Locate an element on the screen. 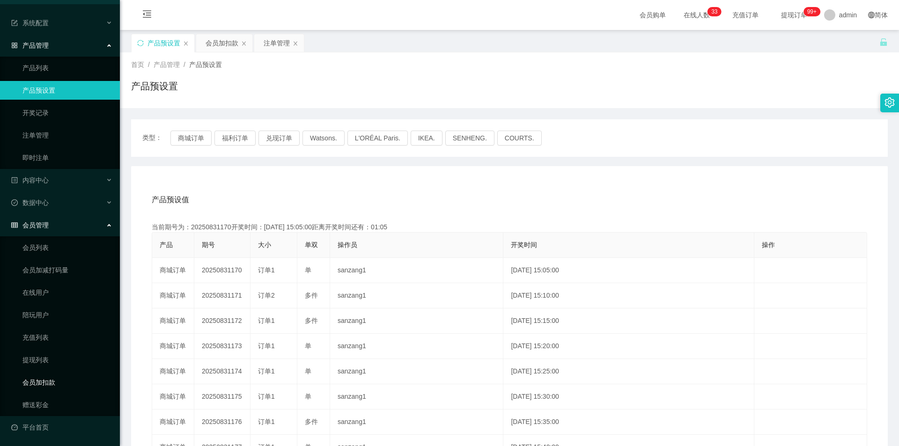  a: 会员加减打码量 is located at coordinates (67, 270).